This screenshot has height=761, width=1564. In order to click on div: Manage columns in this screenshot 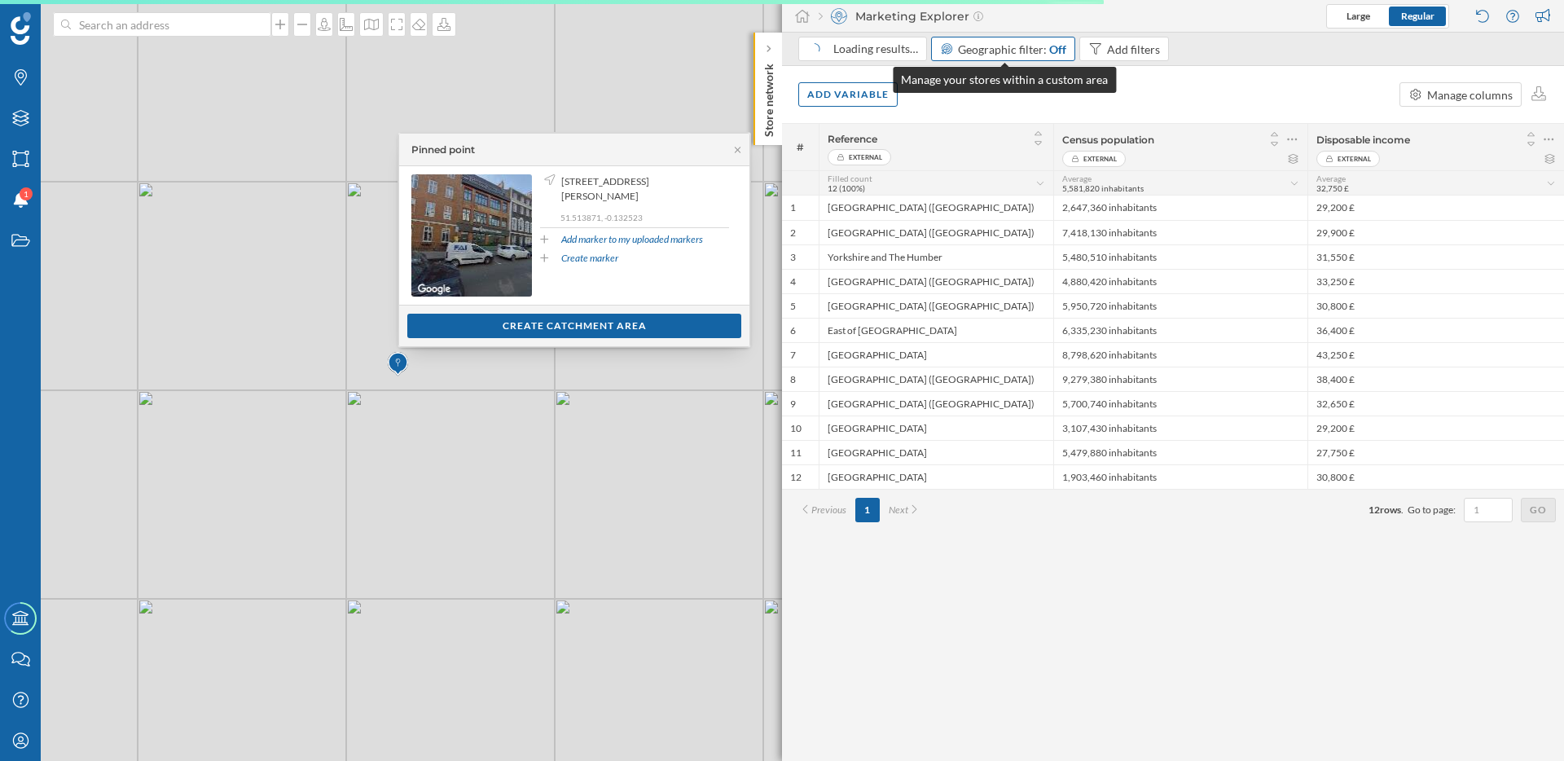, I will do `click(1469, 94)`.